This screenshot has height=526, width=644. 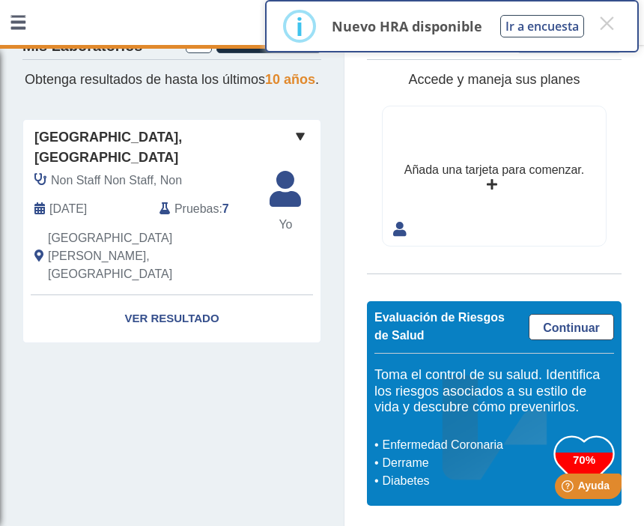 I want to click on li: Diabetes, so click(x=466, y=481).